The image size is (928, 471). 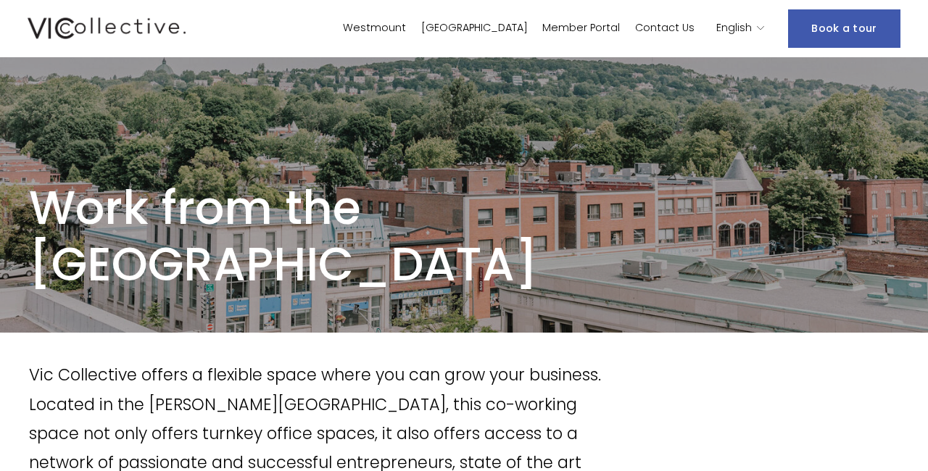 What do you see at coordinates (374, 28) in the screenshot?
I see `a: Westmount` at bounding box center [374, 28].